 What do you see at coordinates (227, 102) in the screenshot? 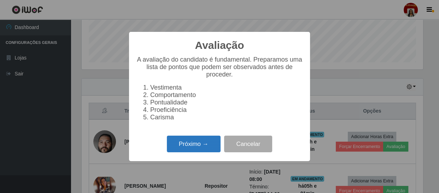
I see `li: Pontualidade` at bounding box center [227, 102].